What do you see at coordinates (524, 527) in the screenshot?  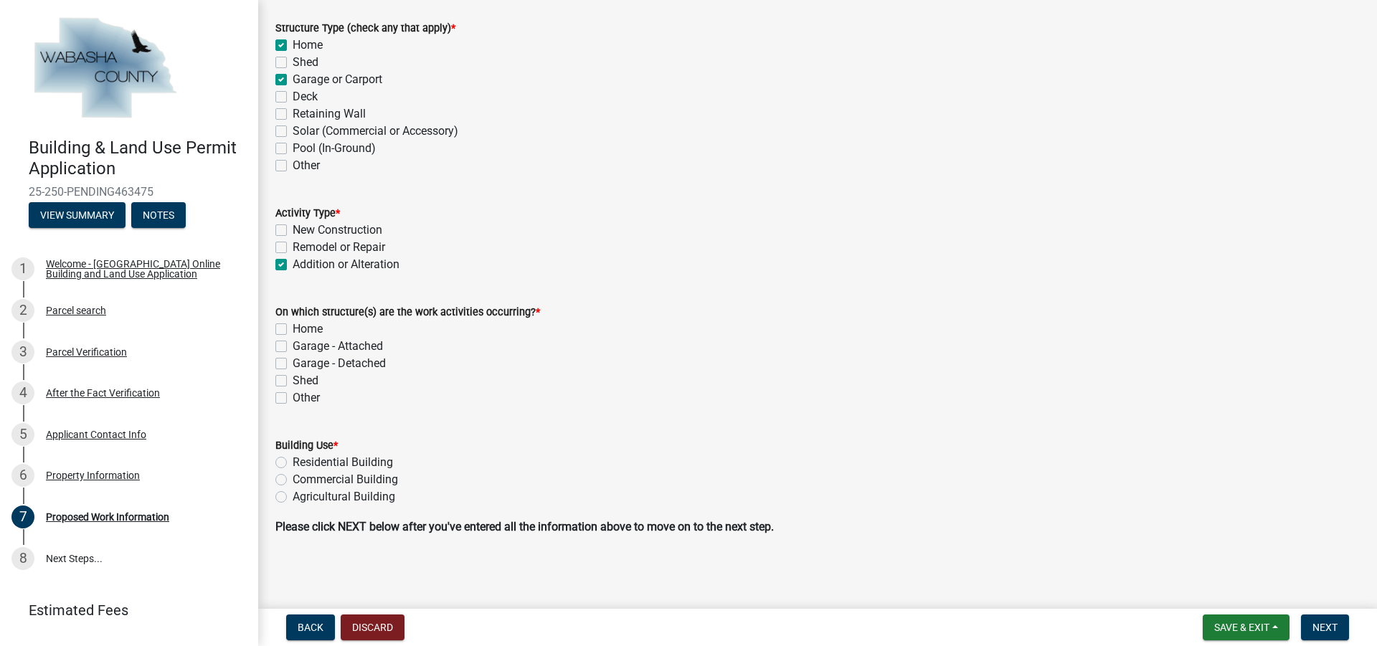 I see `strong: Please click NEXT below after you've entered all the information above to move on to the next step.` at bounding box center [524, 527].